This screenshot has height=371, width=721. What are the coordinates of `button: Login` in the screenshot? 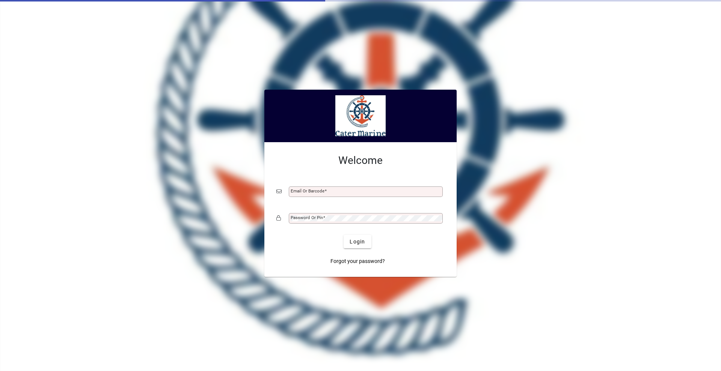 It's located at (357, 242).